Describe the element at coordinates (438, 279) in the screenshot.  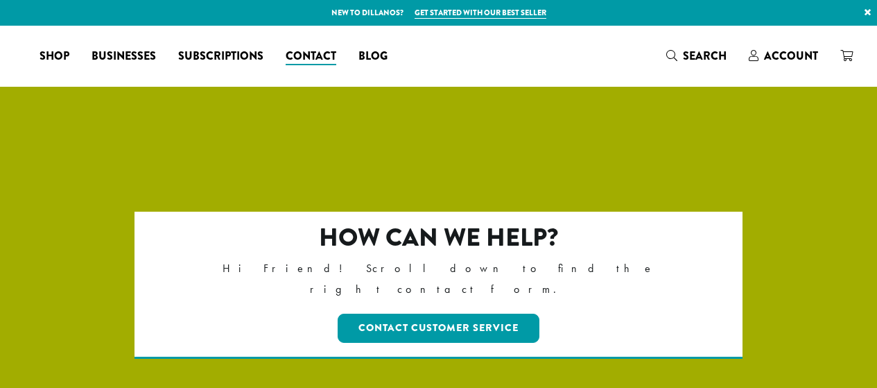
I see `p: Hi Friend! Scroll down to find the right contact form.` at that location.